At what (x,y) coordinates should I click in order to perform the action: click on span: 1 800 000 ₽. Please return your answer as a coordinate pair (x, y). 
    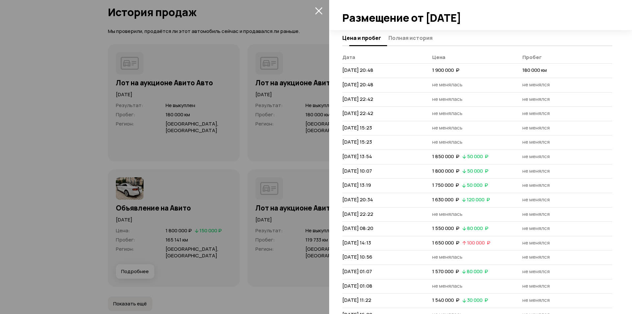
    Looking at the image, I should click on (446, 171).